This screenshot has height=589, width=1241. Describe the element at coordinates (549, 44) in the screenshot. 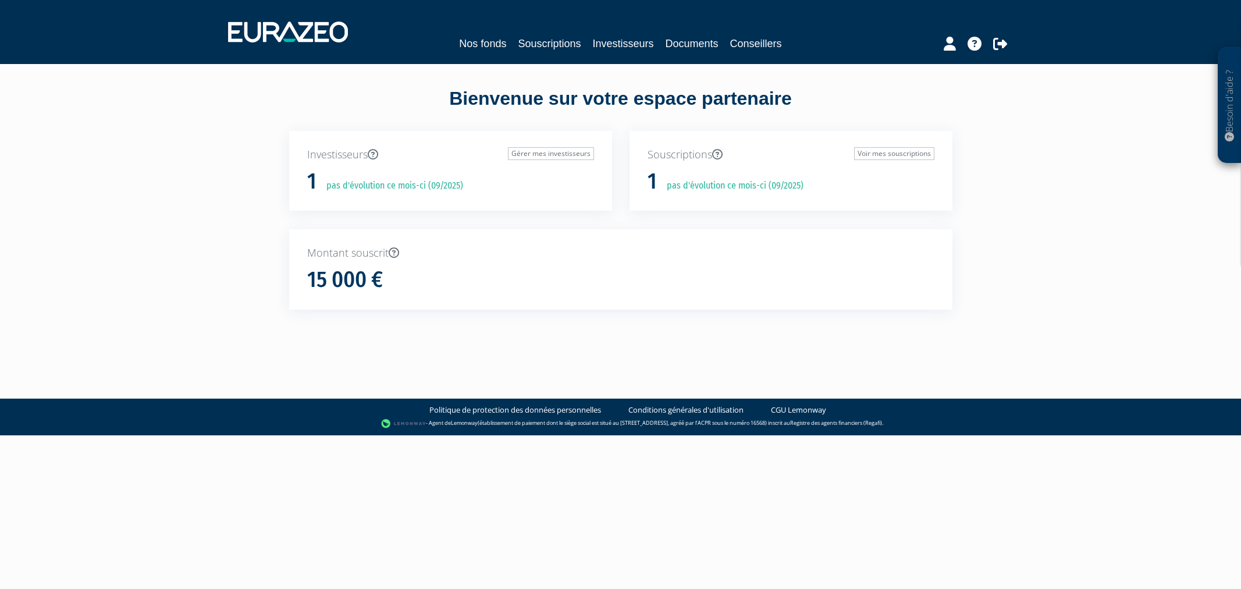

I see `a: Souscriptions` at that location.